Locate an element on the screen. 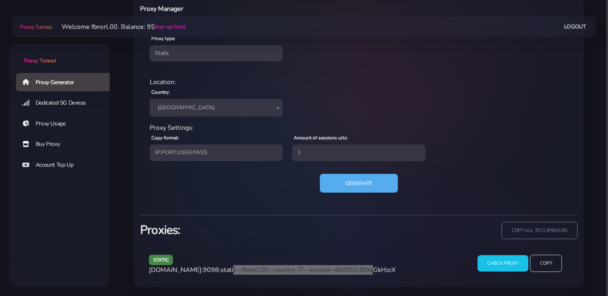 The image size is (608, 296). a: Logout is located at coordinates (575, 26).